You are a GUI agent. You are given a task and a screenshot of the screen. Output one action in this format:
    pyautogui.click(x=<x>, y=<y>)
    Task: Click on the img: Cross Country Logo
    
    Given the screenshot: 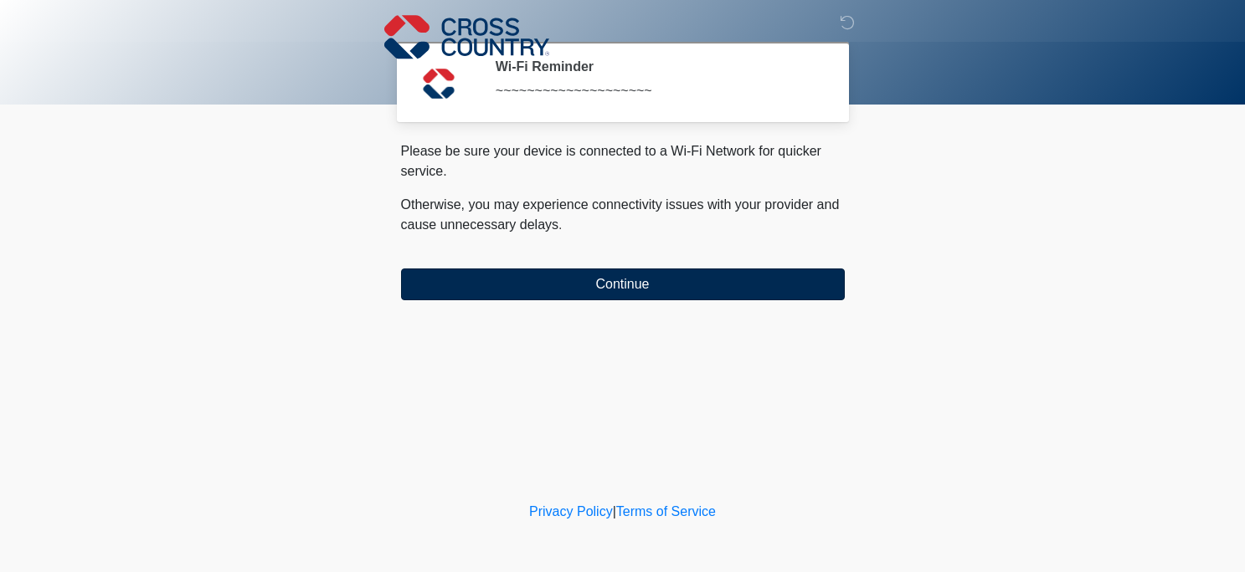 What is the action you would take?
    pyautogui.click(x=467, y=37)
    